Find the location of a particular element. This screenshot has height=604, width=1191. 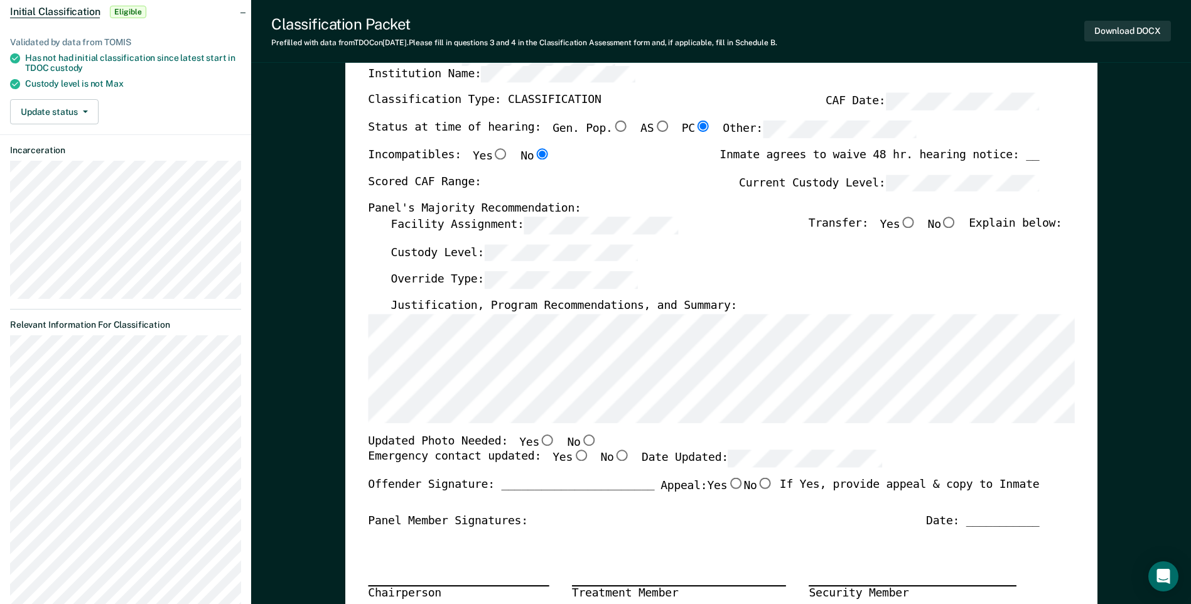

div: Has not had initial classification since latest start in TDOC is located at coordinates (133, 63).